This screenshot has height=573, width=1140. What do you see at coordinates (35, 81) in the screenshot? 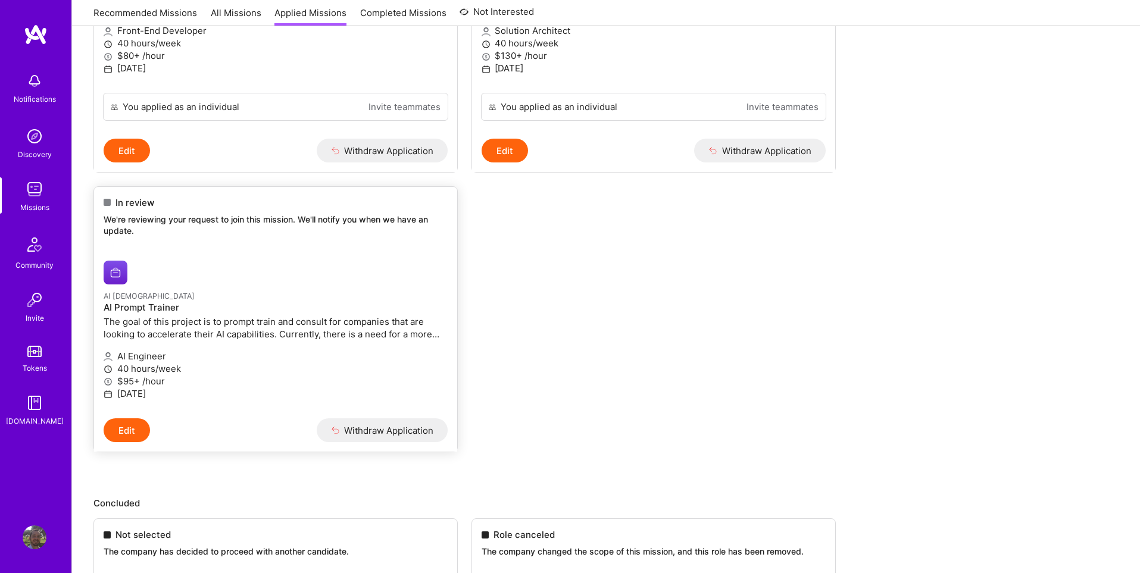
I see `img: bell` at bounding box center [35, 81].